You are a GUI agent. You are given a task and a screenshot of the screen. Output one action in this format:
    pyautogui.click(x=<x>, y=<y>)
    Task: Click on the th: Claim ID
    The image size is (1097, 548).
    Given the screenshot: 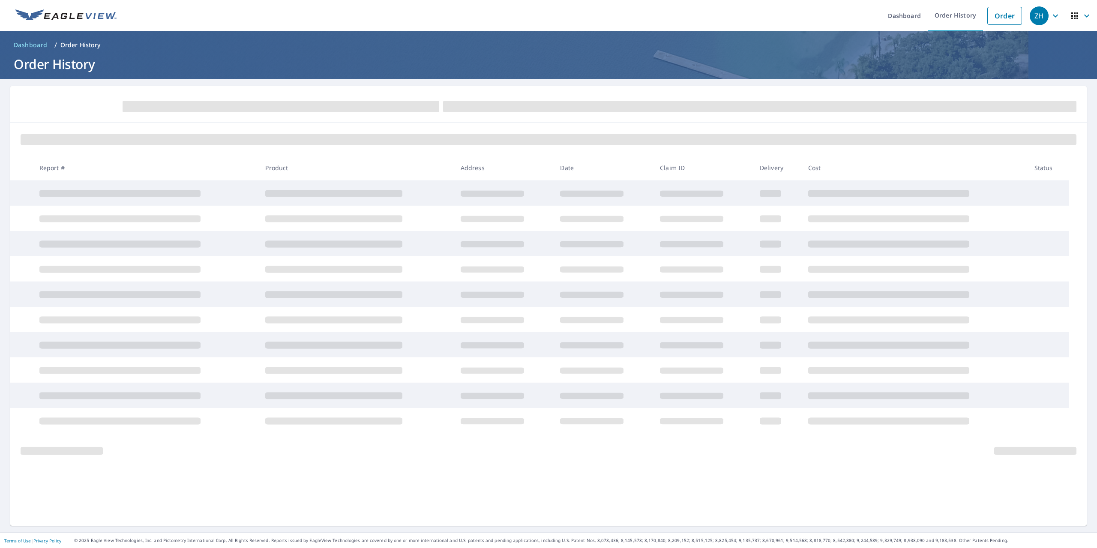 What is the action you would take?
    pyautogui.click(x=703, y=167)
    